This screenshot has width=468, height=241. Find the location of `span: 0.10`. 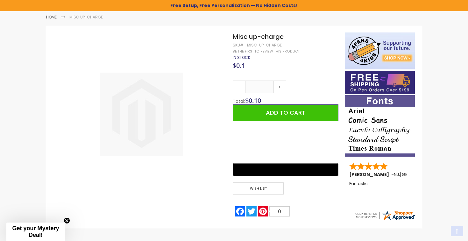

span: 0.10 is located at coordinates (255, 100).